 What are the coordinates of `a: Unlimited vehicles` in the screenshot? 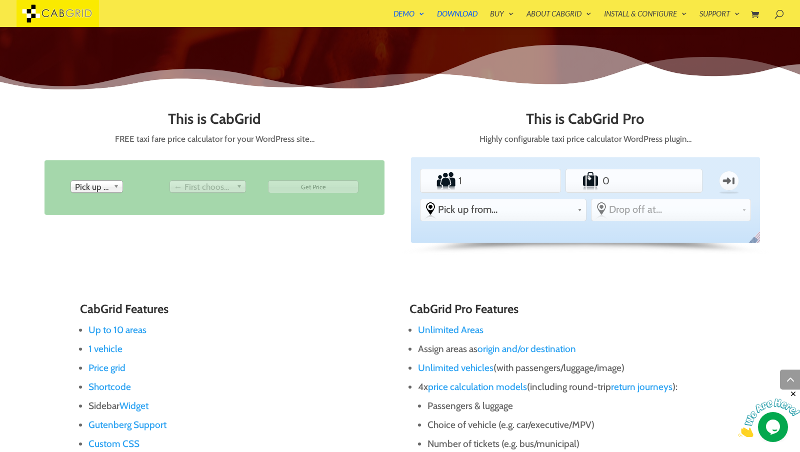 It's located at (455, 368).